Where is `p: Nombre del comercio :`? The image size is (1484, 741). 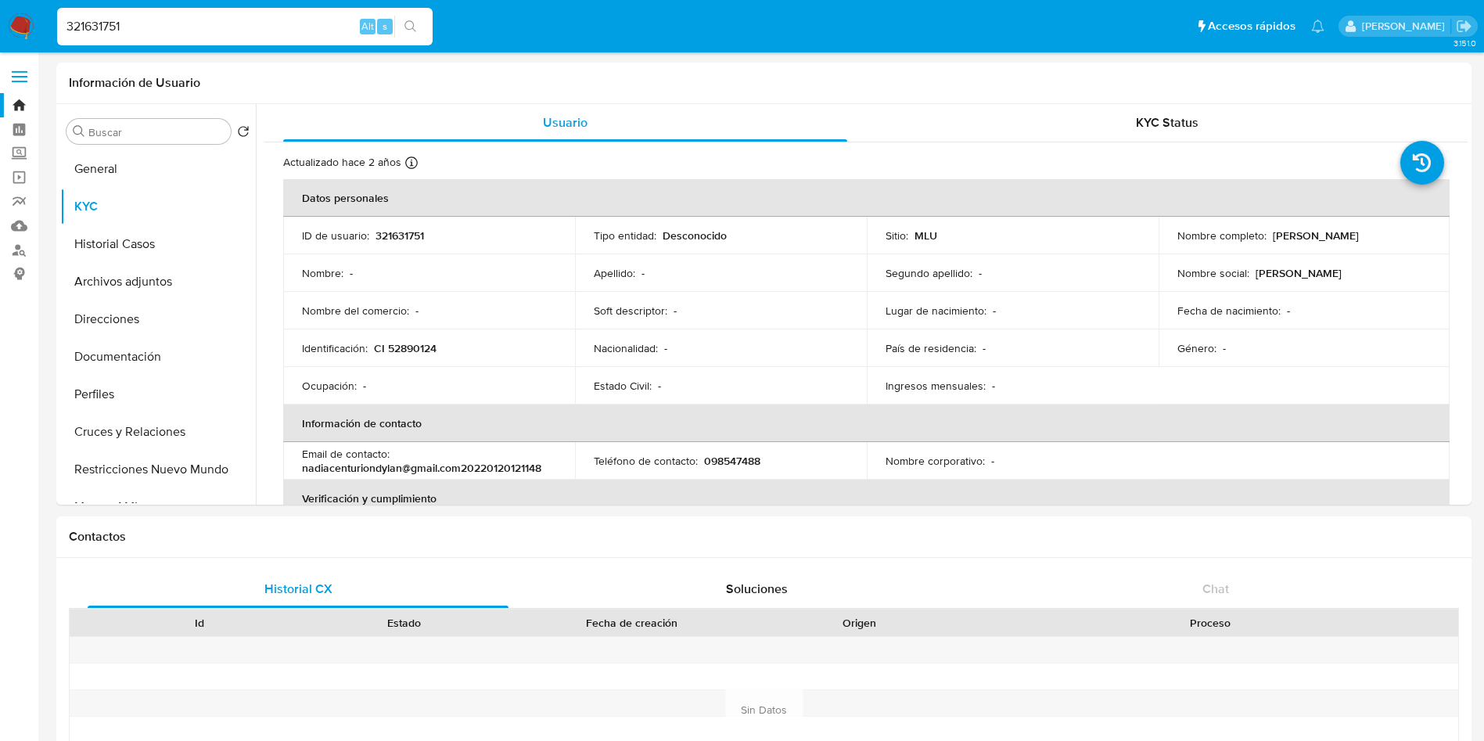
p: Nombre del comercio : is located at coordinates (355, 311).